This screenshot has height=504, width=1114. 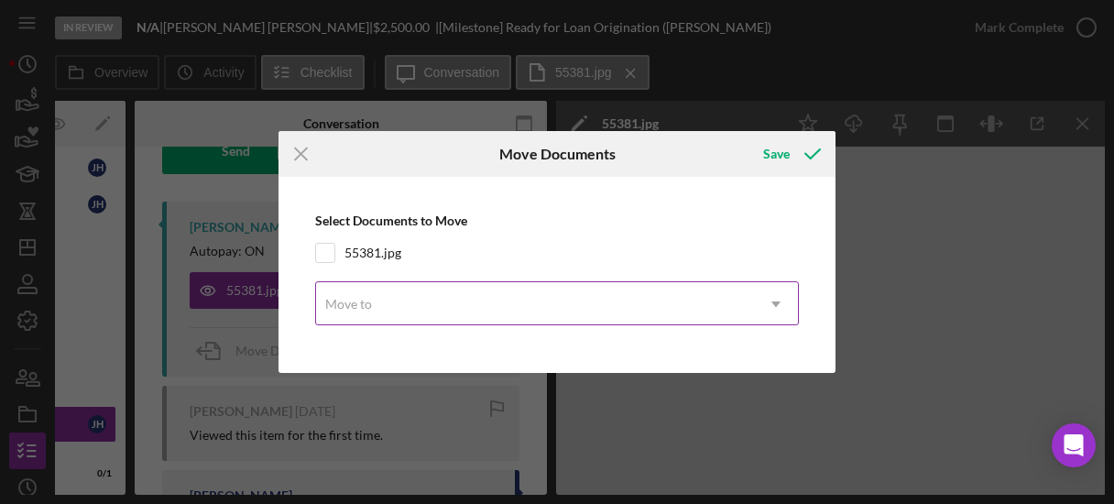 I want to click on div: Move to, so click(x=348, y=304).